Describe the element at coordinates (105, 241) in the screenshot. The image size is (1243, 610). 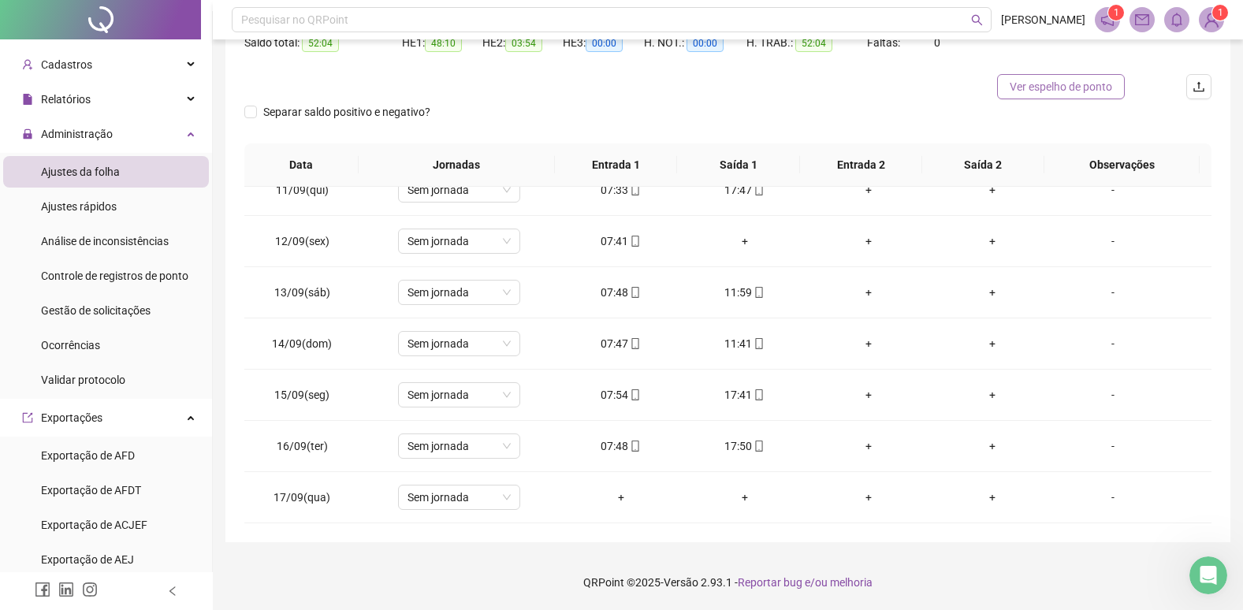
I see `span: Análise de inconsistências` at that location.